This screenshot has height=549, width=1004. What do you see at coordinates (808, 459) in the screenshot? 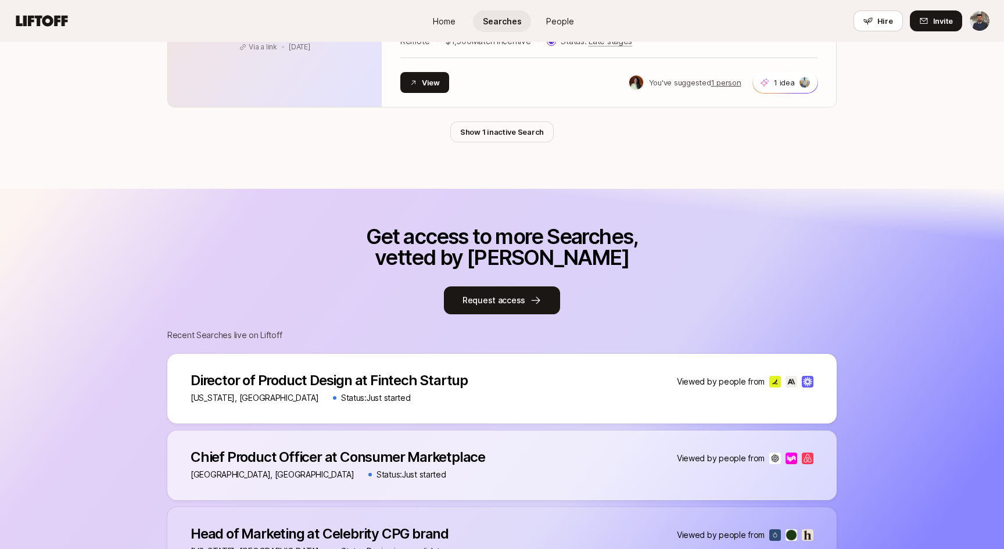
I see `img: Airbnb` at bounding box center [808, 459].